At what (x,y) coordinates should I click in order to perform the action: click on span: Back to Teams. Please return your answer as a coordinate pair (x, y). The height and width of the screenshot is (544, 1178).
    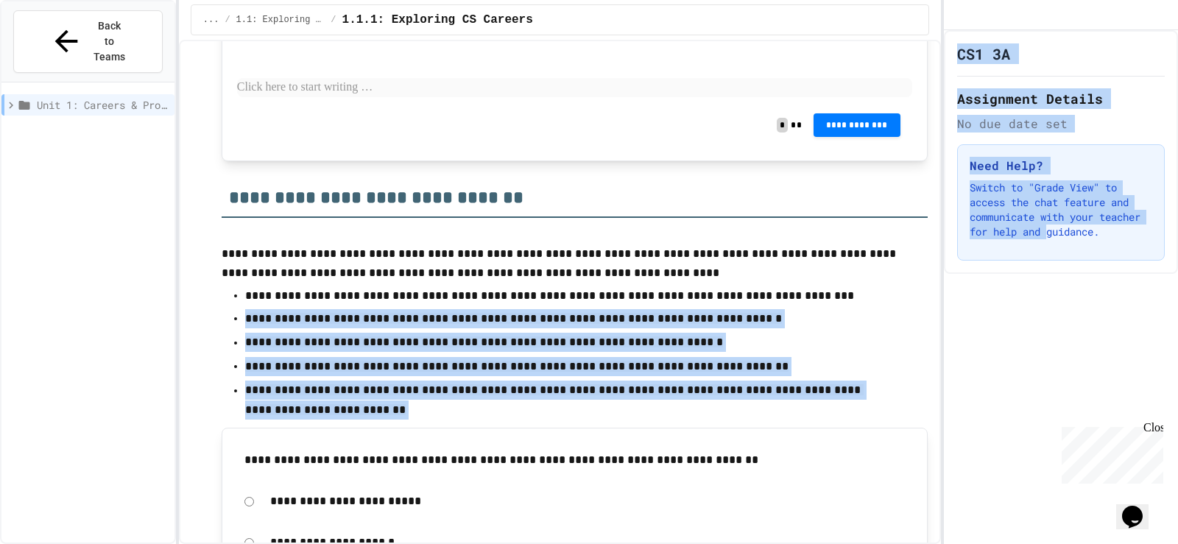
    Looking at the image, I should click on (109, 41).